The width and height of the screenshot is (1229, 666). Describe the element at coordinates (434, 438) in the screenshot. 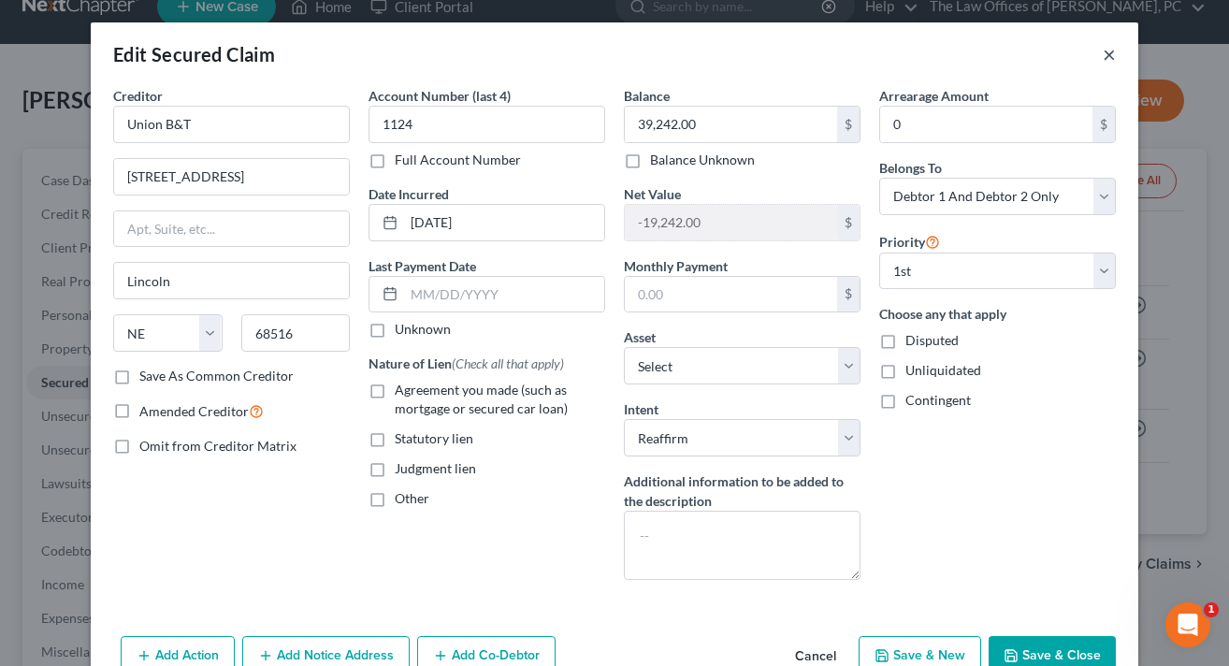

I see `span: Statutory lien` at that location.